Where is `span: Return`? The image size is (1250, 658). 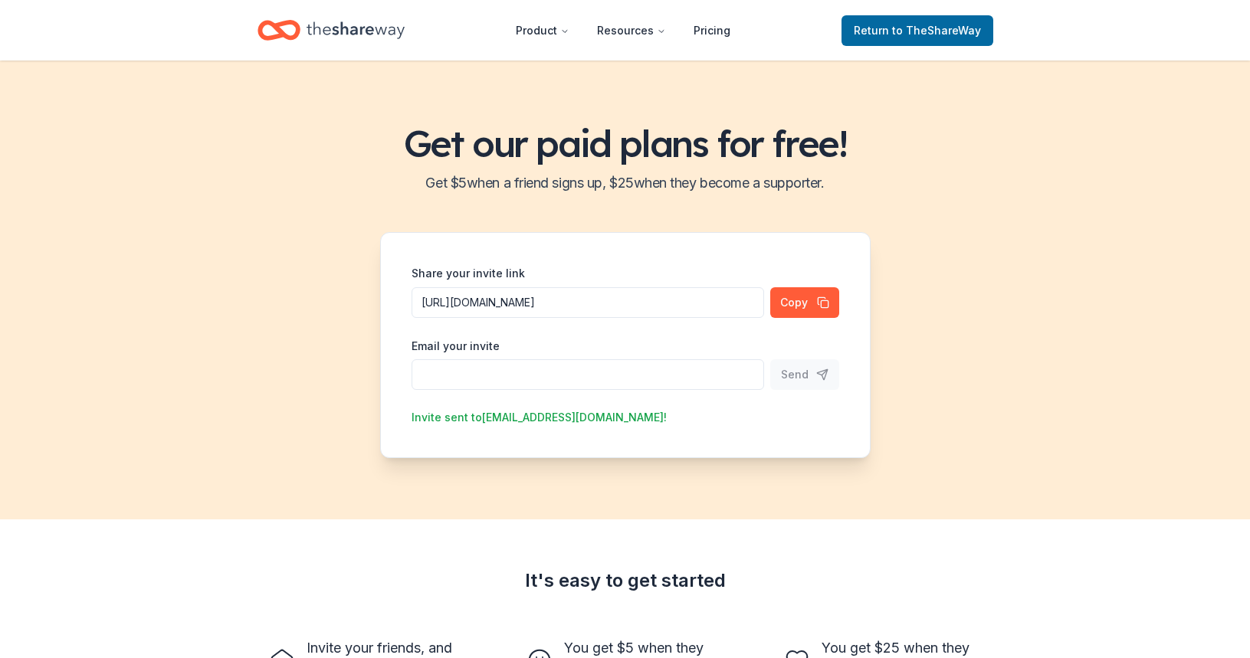
span: Return is located at coordinates (917, 31).